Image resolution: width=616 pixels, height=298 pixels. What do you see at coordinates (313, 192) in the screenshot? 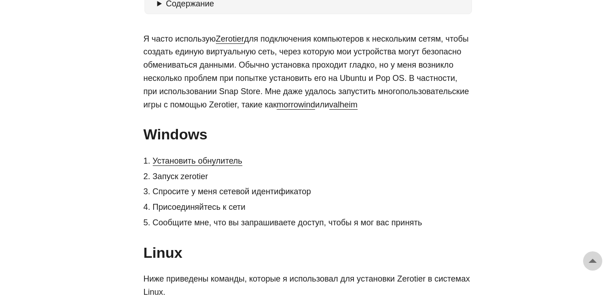
I see `li: Спросите у меня сетевой идентификатор` at bounding box center [313, 192].